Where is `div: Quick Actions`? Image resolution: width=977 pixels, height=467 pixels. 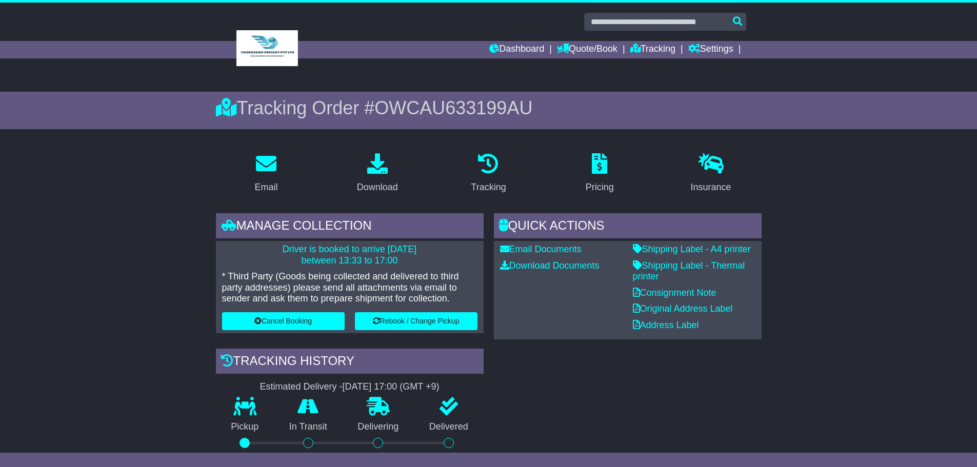
div: Quick Actions is located at coordinates (628, 227).